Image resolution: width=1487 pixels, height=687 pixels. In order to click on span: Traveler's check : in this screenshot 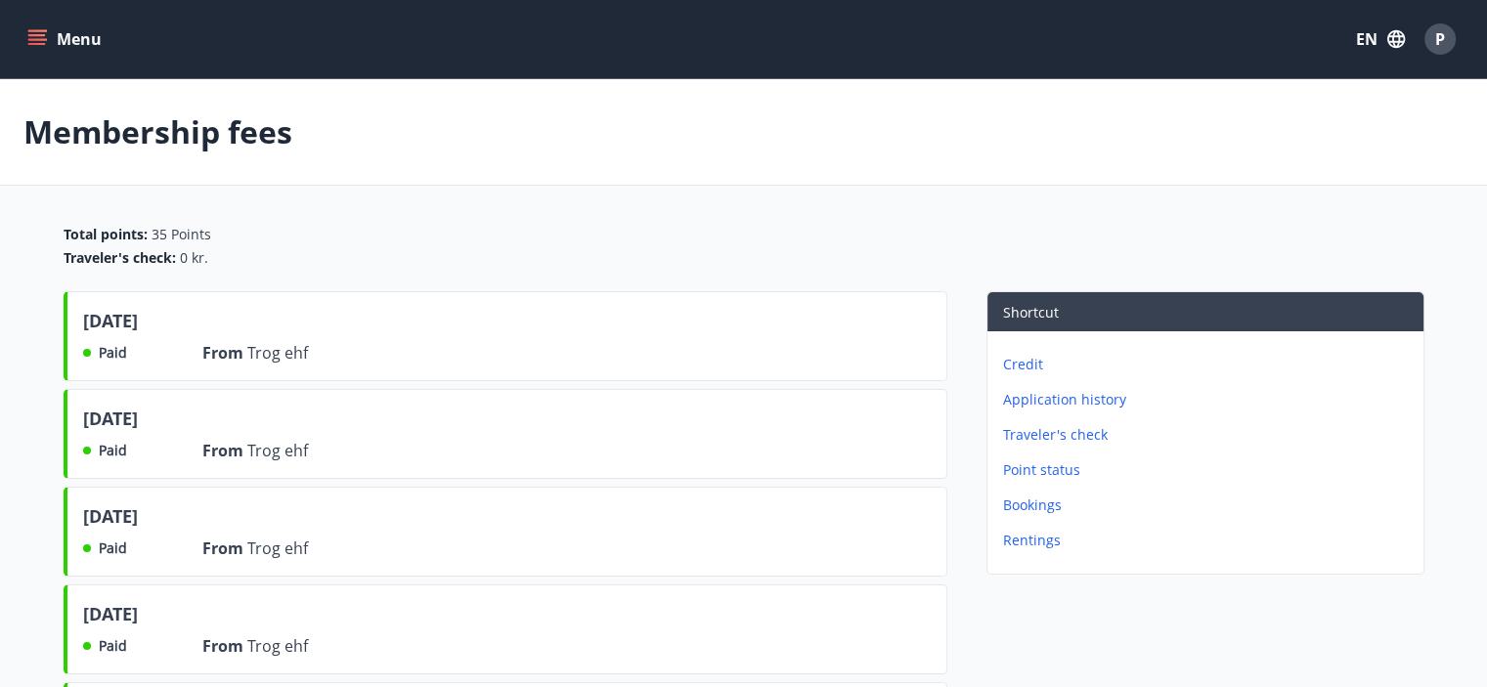, I will do `click(119, 258)`.